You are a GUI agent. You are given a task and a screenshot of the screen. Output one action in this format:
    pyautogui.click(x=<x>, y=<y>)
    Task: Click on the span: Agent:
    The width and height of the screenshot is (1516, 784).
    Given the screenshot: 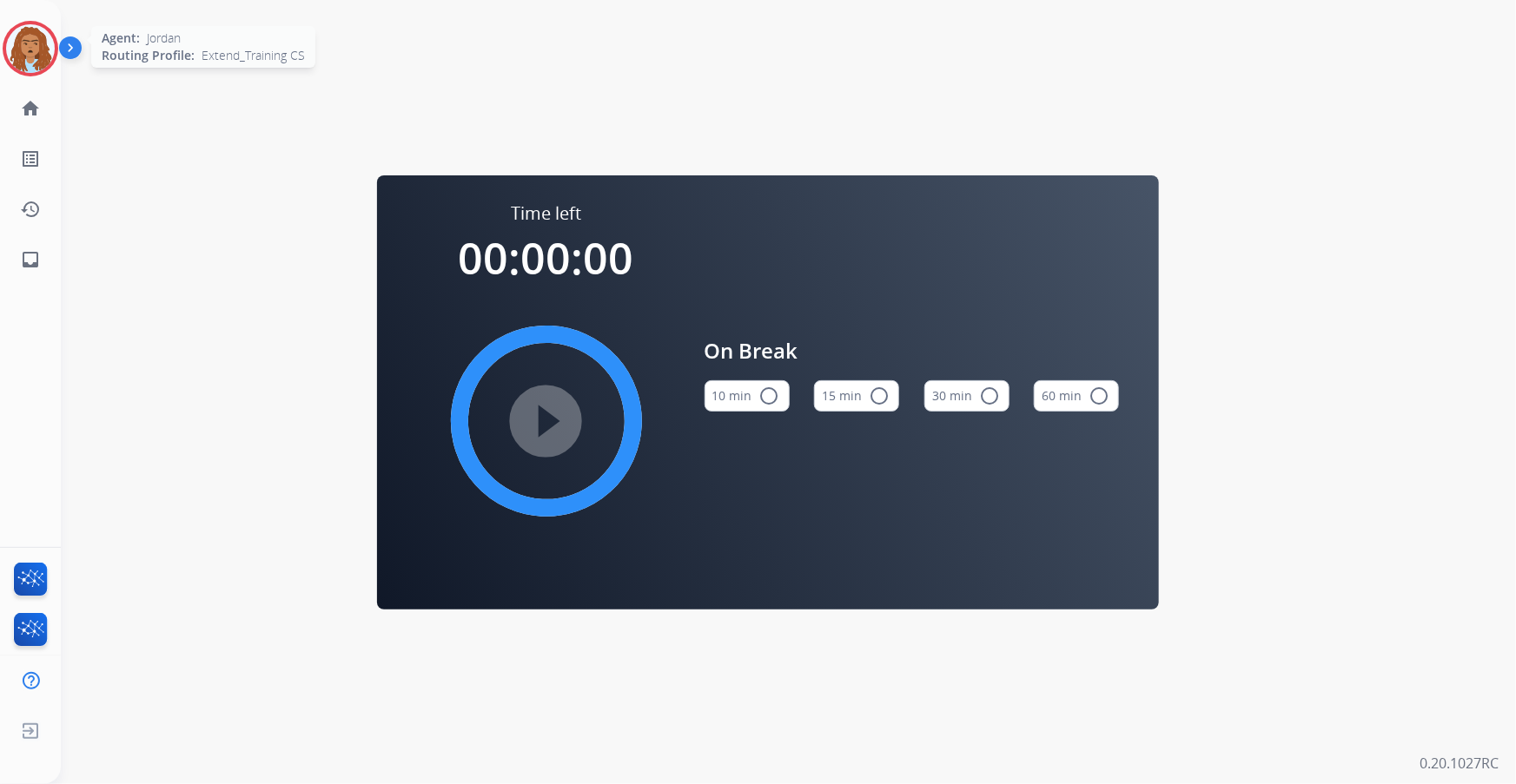 What is the action you would take?
    pyautogui.click(x=120, y=38)
    